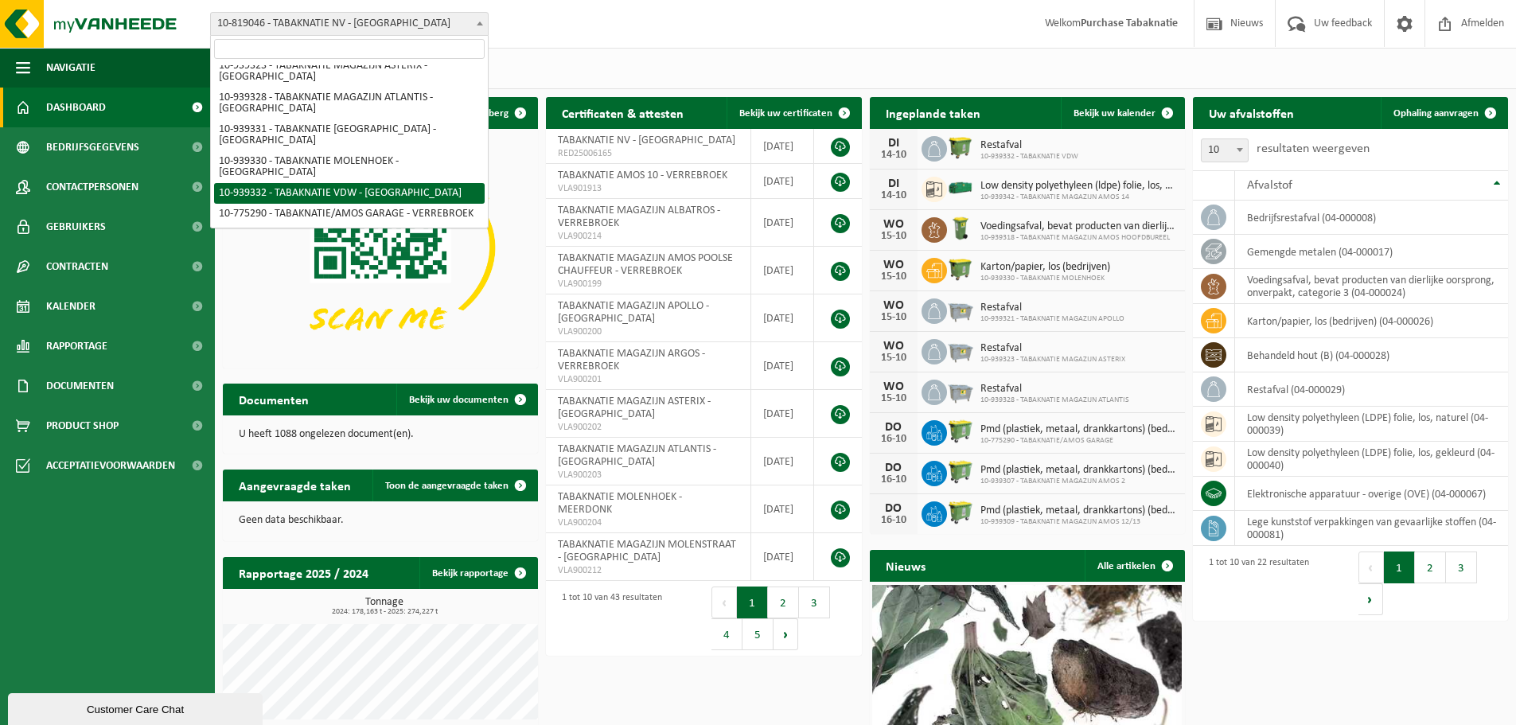  Describe the element at coordinates (639, 216) in the screenshot. I see `span: TABAKNATIE MAGAZIJN ALBATROS - VERREBROEK` at that location.